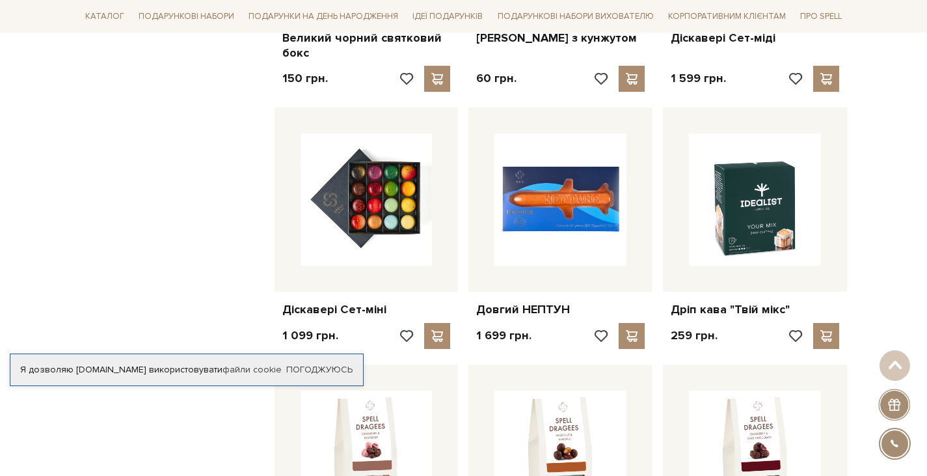 The height and width of the screenshot is (476, 927). Describe the element at coordinates (727, 16) in the screenshot. I see `a: Корпоративним клієнтам` at that location.